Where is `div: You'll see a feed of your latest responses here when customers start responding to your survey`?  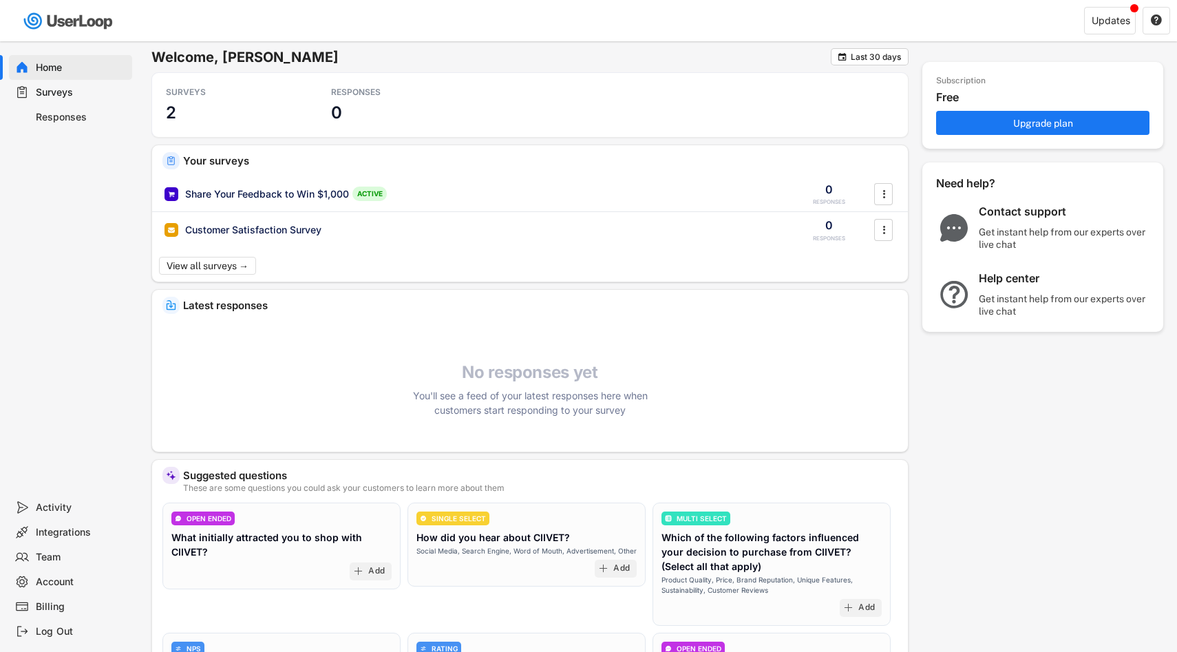
div: You'll see a feed of your latest responses here when customers start responding to your survey is located at coordinates (530, 403).